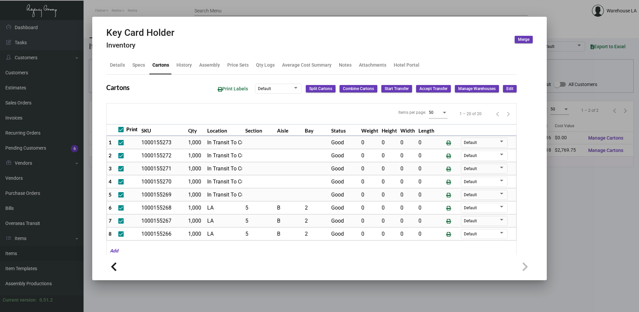  What do you see at coordinates (427, 130) in the screenshot?
I see `th: Length` at bounding box center [427, 130].